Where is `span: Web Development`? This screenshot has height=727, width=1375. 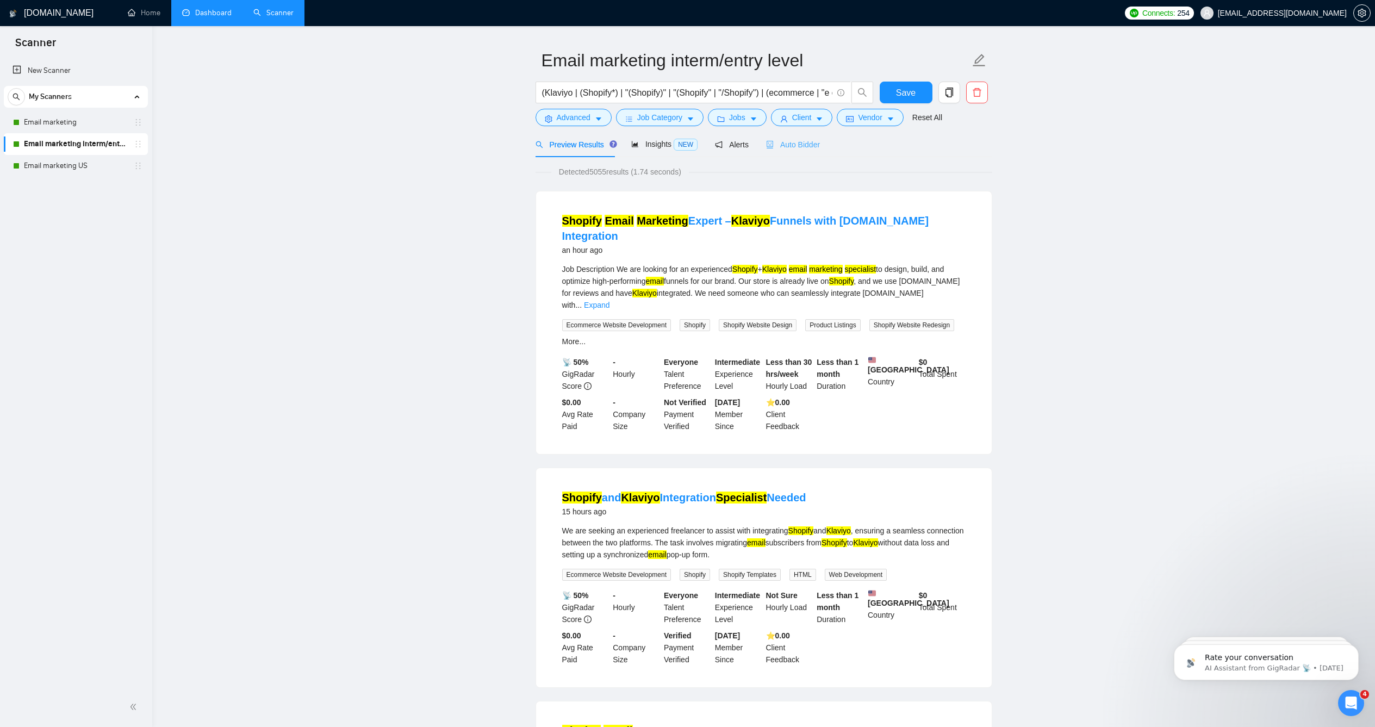
span: Web Development is located at coordinates (856, 575).